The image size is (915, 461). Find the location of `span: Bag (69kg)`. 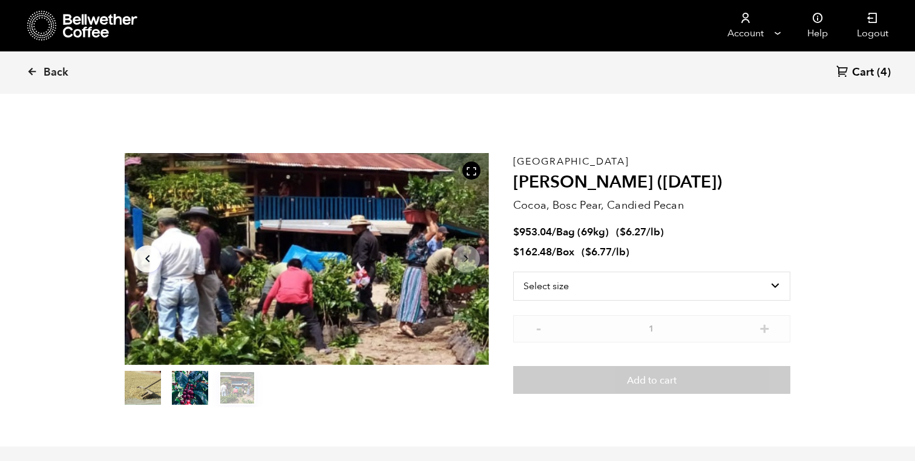

span: Bag (69kg) is located at coordinates (582, 232).